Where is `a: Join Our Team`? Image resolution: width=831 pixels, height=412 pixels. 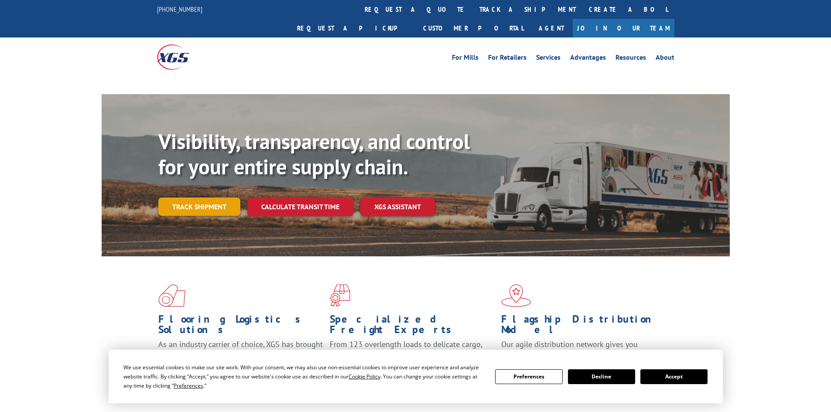 a: Join Our Team is located at coordinates (623, 28).